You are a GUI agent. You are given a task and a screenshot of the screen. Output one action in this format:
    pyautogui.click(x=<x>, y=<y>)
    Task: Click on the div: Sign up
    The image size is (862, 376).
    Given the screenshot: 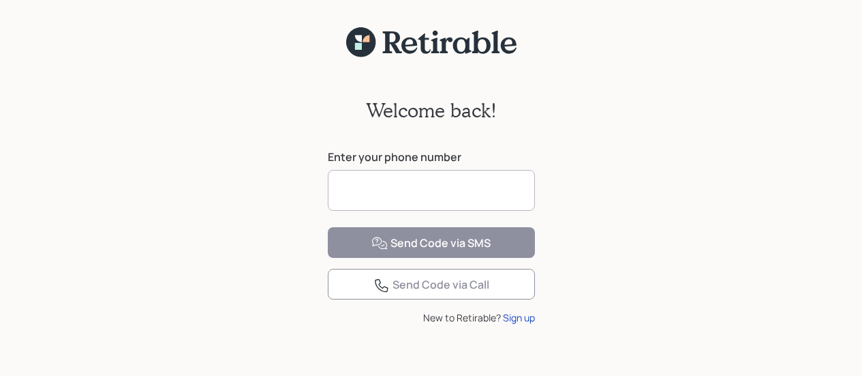 What is the action you would take?
    pyautogui.click(x=519, y=317)
    